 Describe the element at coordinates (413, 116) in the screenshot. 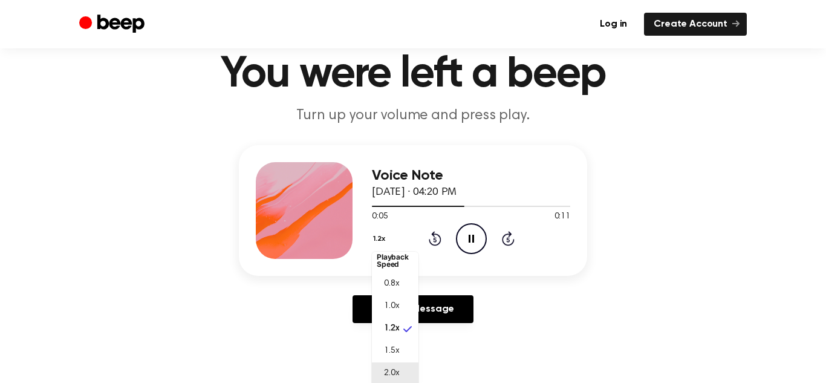

I see `p: Turn up your volume and press play.` at that location.